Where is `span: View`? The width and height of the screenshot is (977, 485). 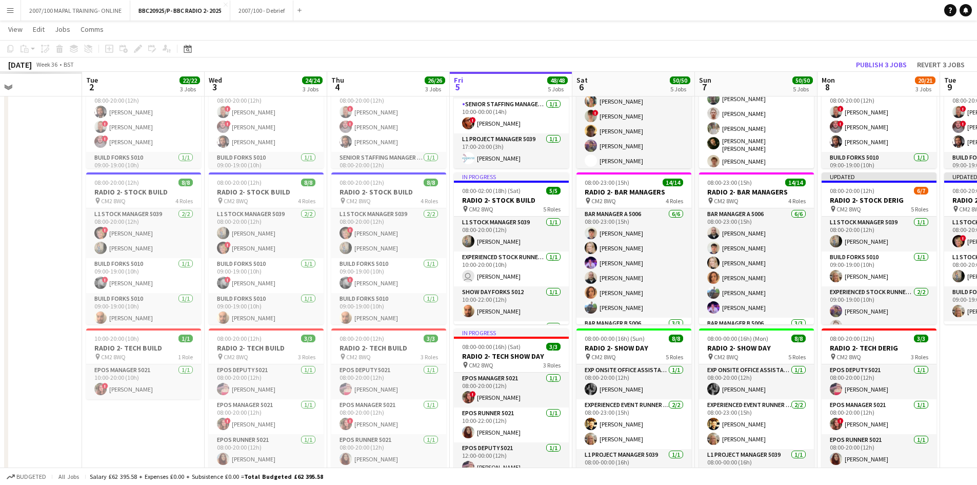 span: View is located at coordinates (15, 29).